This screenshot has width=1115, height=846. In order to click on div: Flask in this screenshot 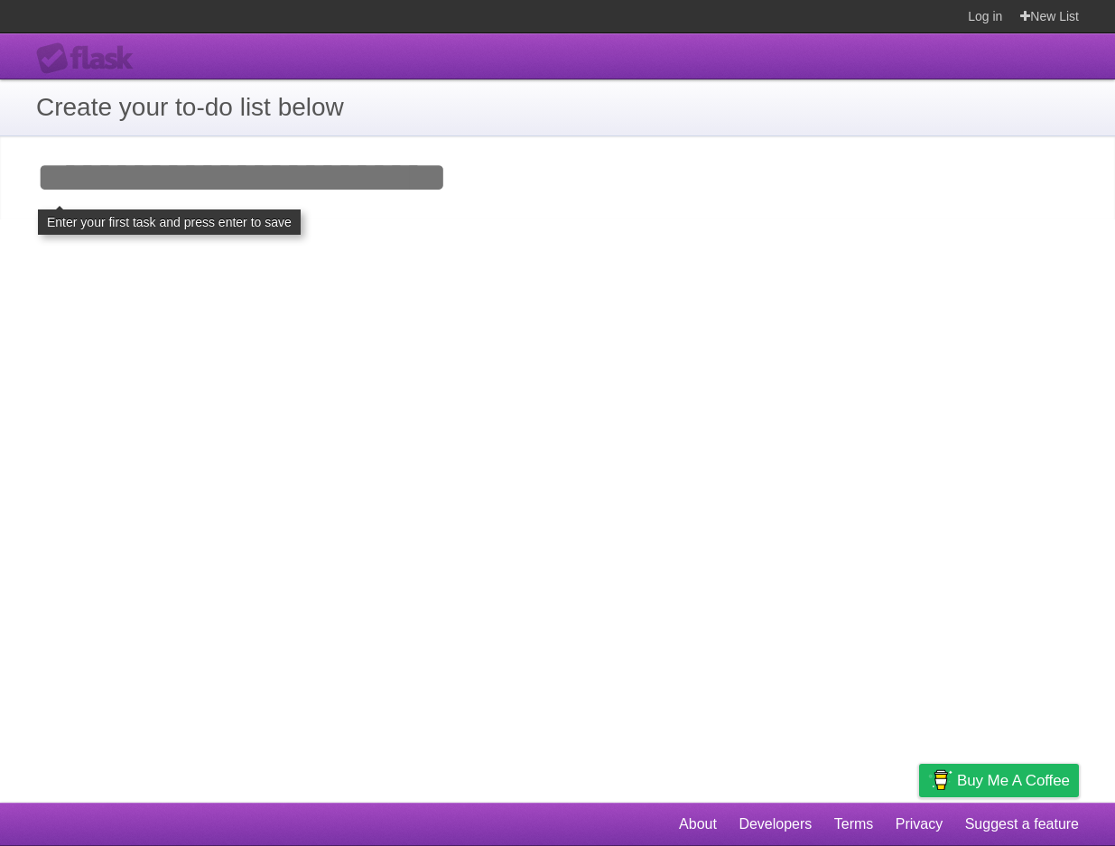, I will do `click(90, 59)`.